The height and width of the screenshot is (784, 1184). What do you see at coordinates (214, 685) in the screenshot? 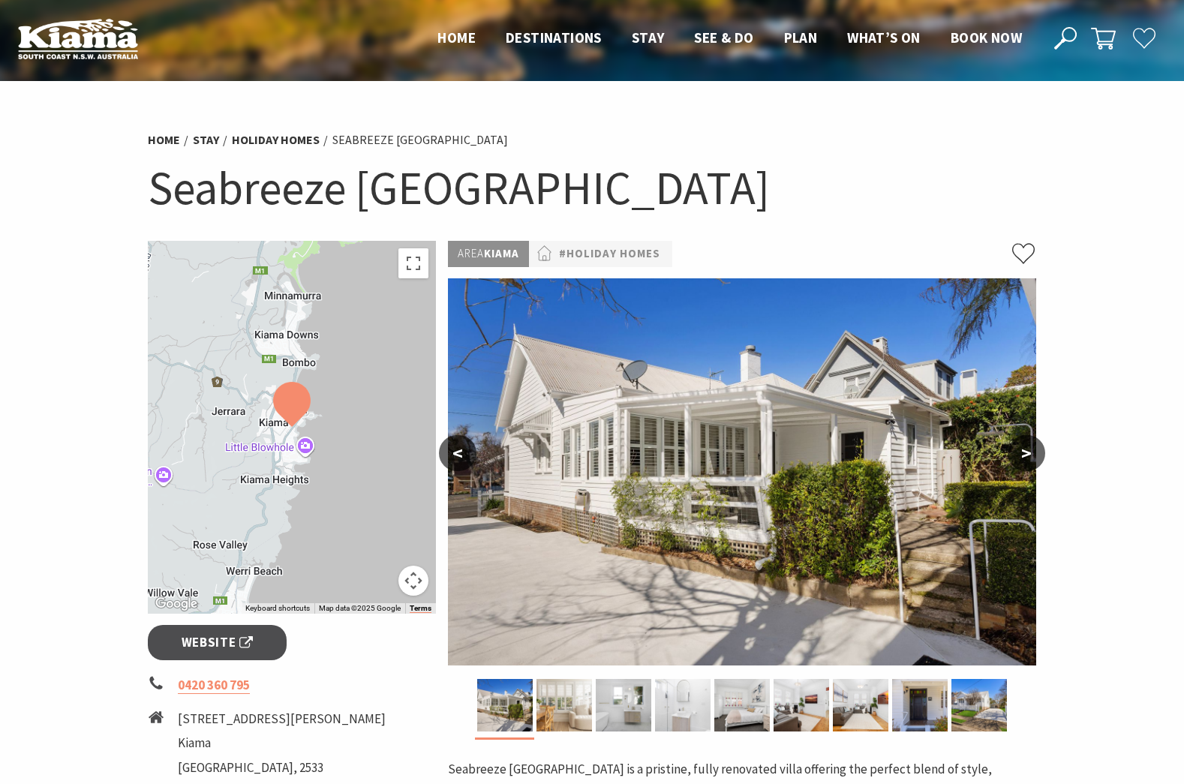
I see `a: 0420 360 795` at bounding box center [214, 685].